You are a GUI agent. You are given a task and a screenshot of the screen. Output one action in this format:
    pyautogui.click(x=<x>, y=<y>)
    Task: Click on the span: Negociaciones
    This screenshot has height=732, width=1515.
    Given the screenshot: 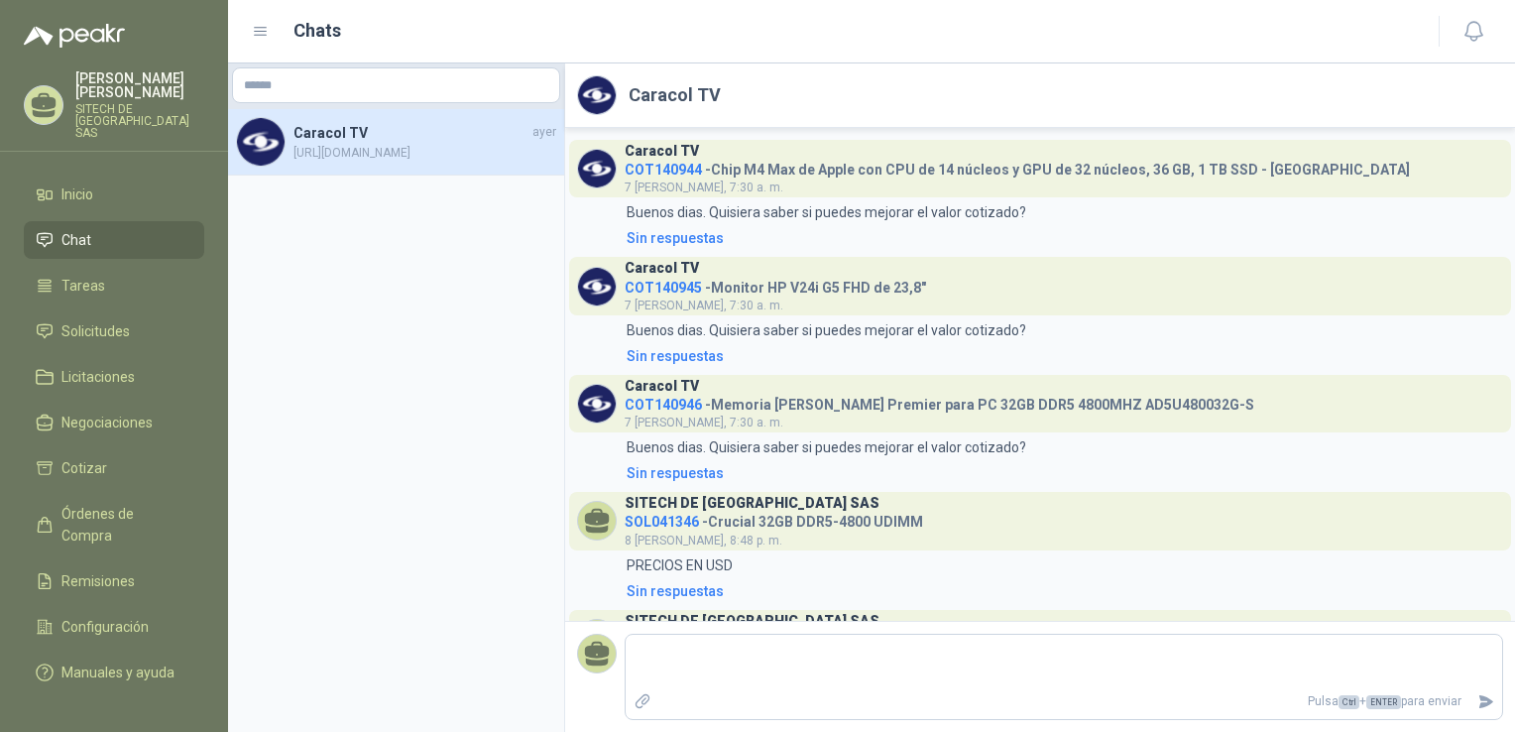 What is the action you would take?
    pyautogui.click(x=107, y=422)
    